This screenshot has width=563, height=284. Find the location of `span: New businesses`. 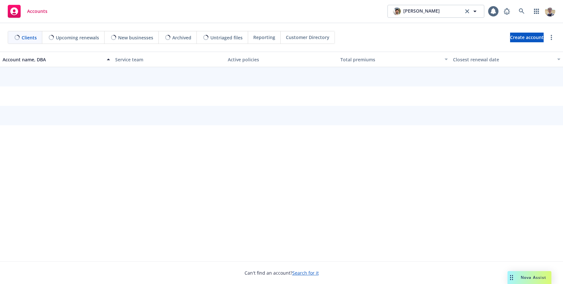

span: New businesses is located at coordinates (136, 37).